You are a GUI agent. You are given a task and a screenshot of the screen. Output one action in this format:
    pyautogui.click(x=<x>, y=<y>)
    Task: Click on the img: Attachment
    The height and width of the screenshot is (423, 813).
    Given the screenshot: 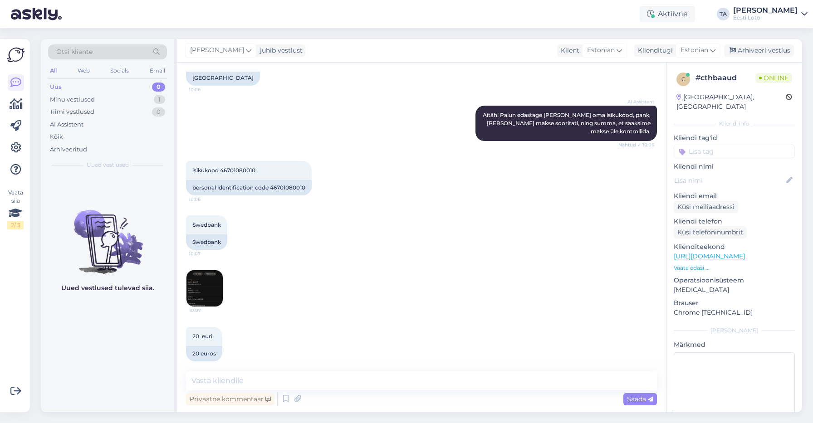 What is the action you would take?
    pyautogui.click(x=205, y=288)
    